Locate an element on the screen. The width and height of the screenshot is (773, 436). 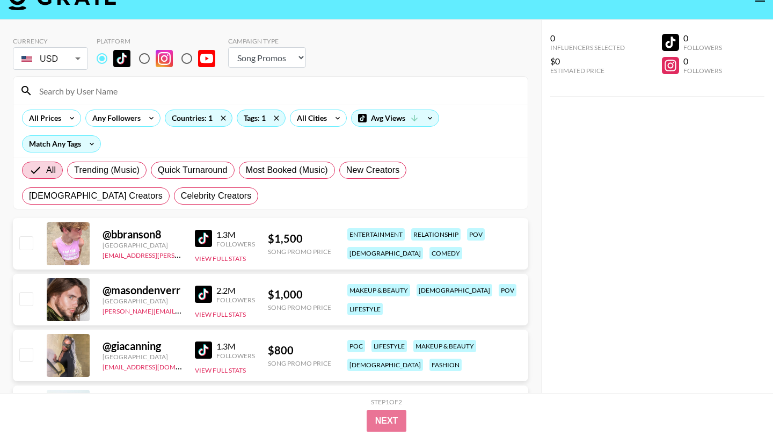
div: Platform is located at coordinates (160, 41).